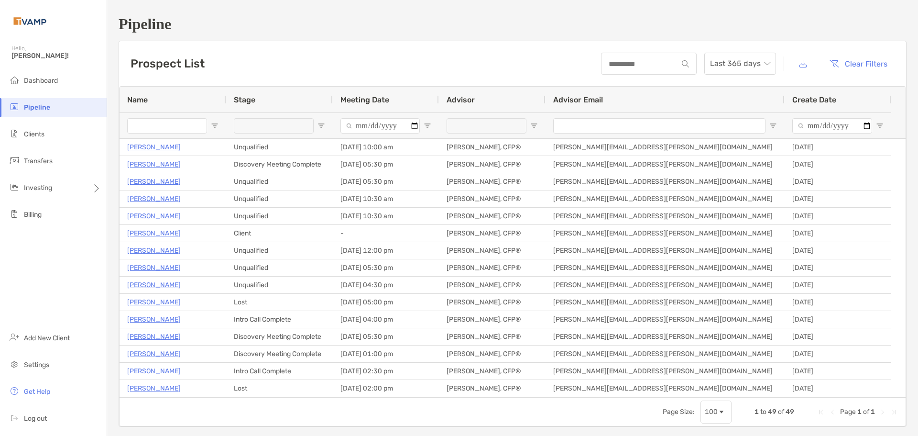 This screenshot has width=918, height=436. I want to click on div: Next Page, so click(883, 412).